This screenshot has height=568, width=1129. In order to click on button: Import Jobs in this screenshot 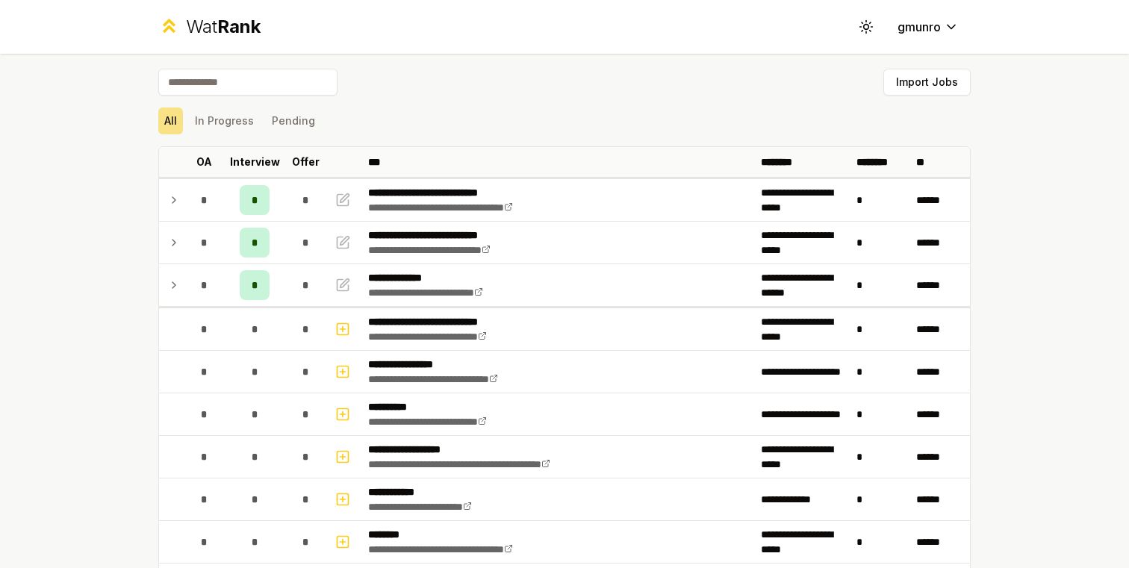, I will do `click(927, 82)`.